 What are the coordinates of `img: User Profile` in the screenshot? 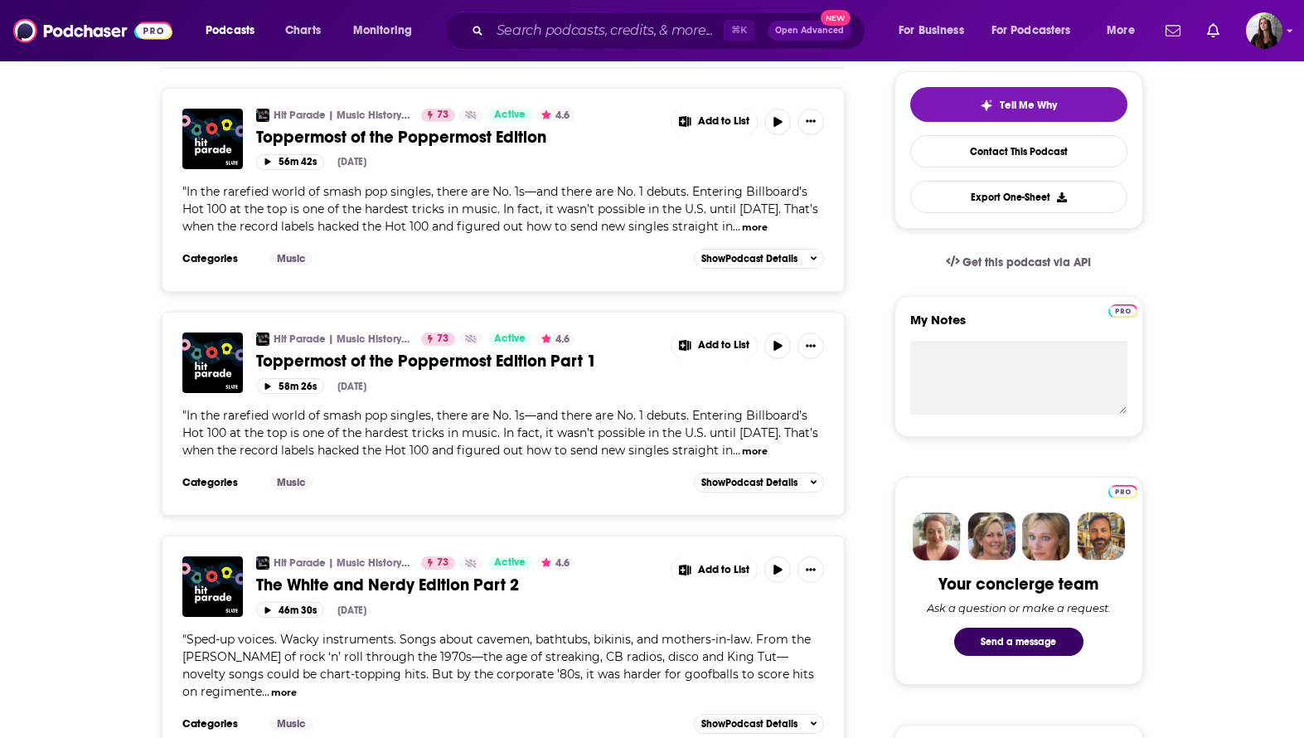 It's located at (1264, 31).